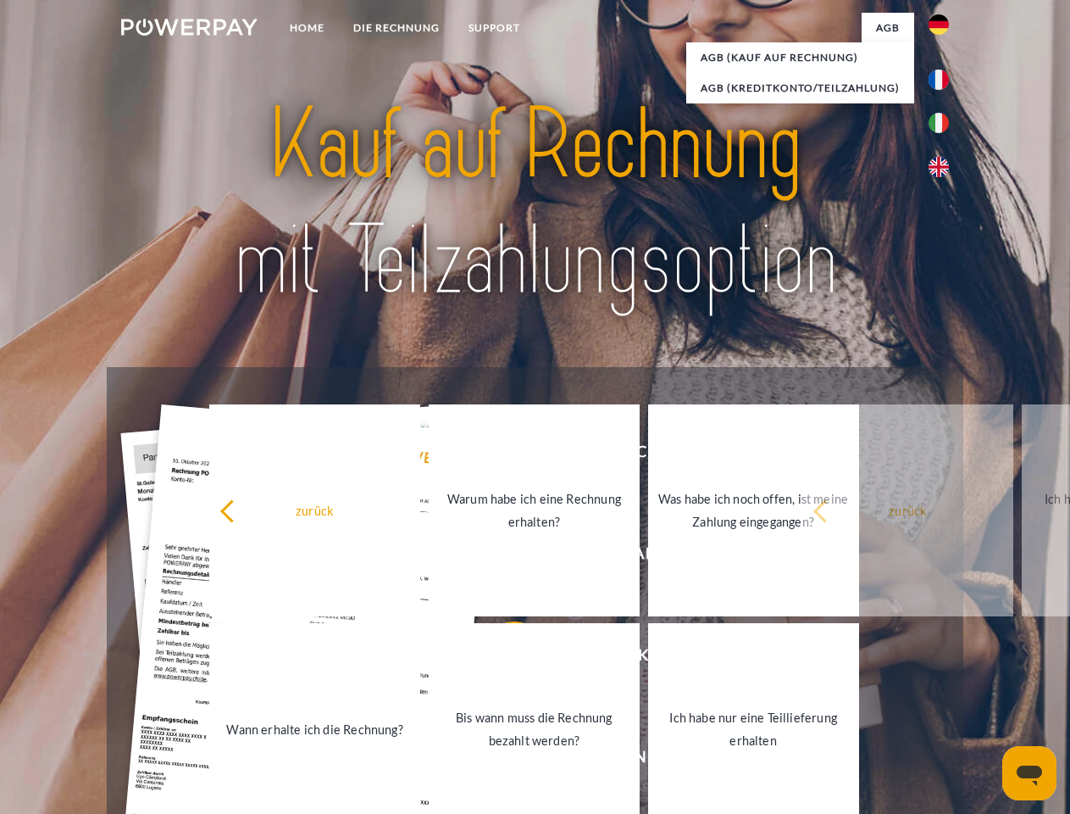 The image size is (1070, 814). What do you see at coordinates (397, 28) in the screenshot?
I see `a: DIE RECHNUNG` at bounding box center [397, 28].